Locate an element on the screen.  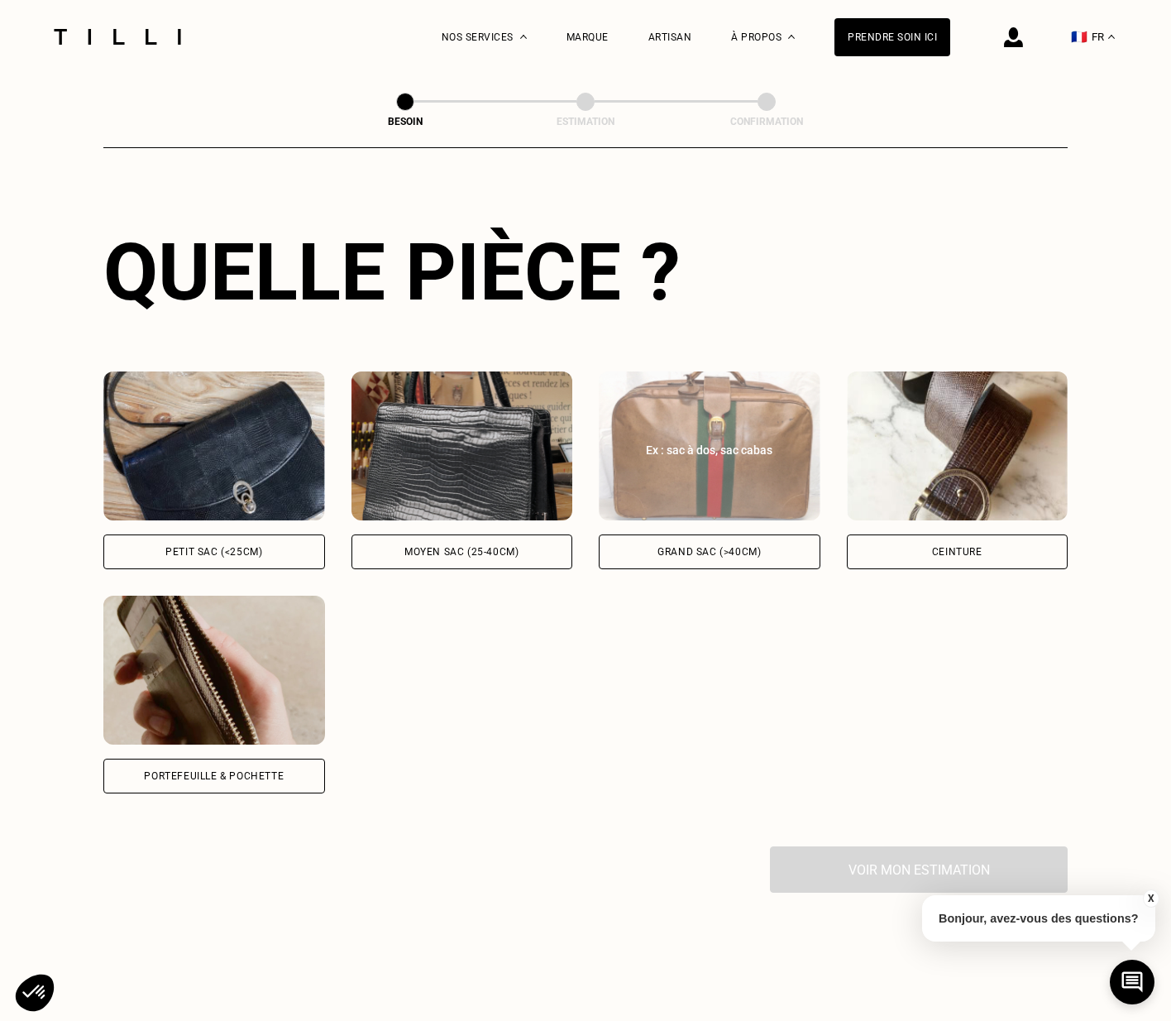
img: Tilli retouche votre Petit sac (<25cm) is located at coordinates (214, 446).